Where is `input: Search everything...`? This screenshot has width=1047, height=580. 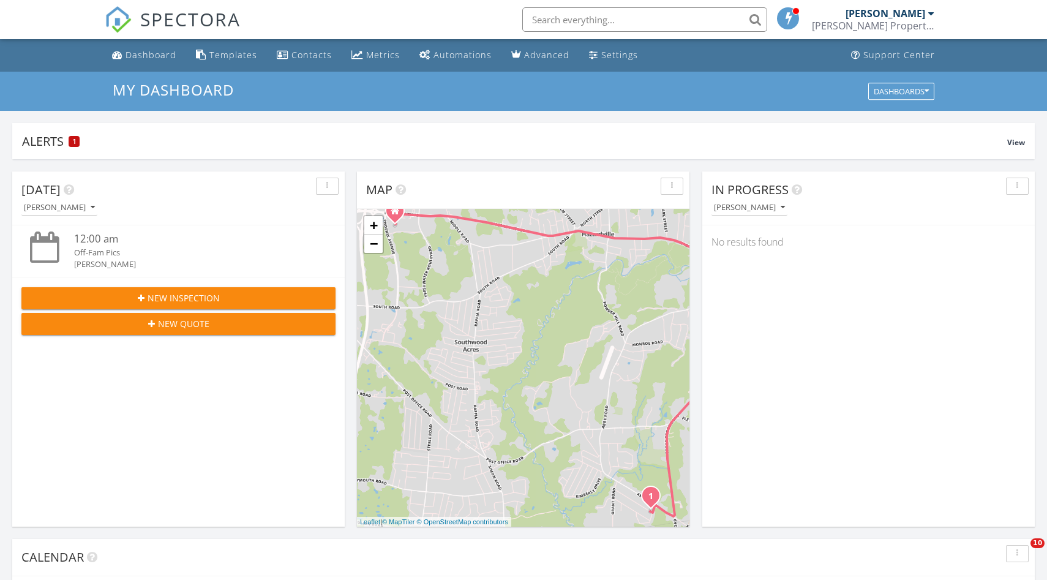
input: Search everything... is located at coordinates (645, 20).